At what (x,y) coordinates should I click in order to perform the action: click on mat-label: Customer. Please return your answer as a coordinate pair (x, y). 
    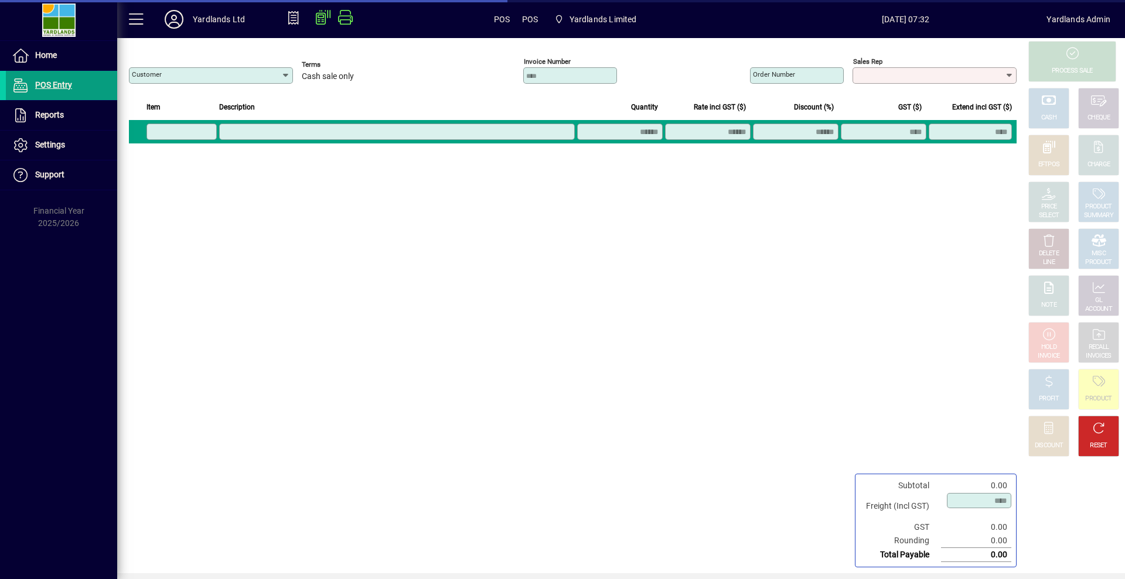
    Looking at the image, I should click on (146, 74).